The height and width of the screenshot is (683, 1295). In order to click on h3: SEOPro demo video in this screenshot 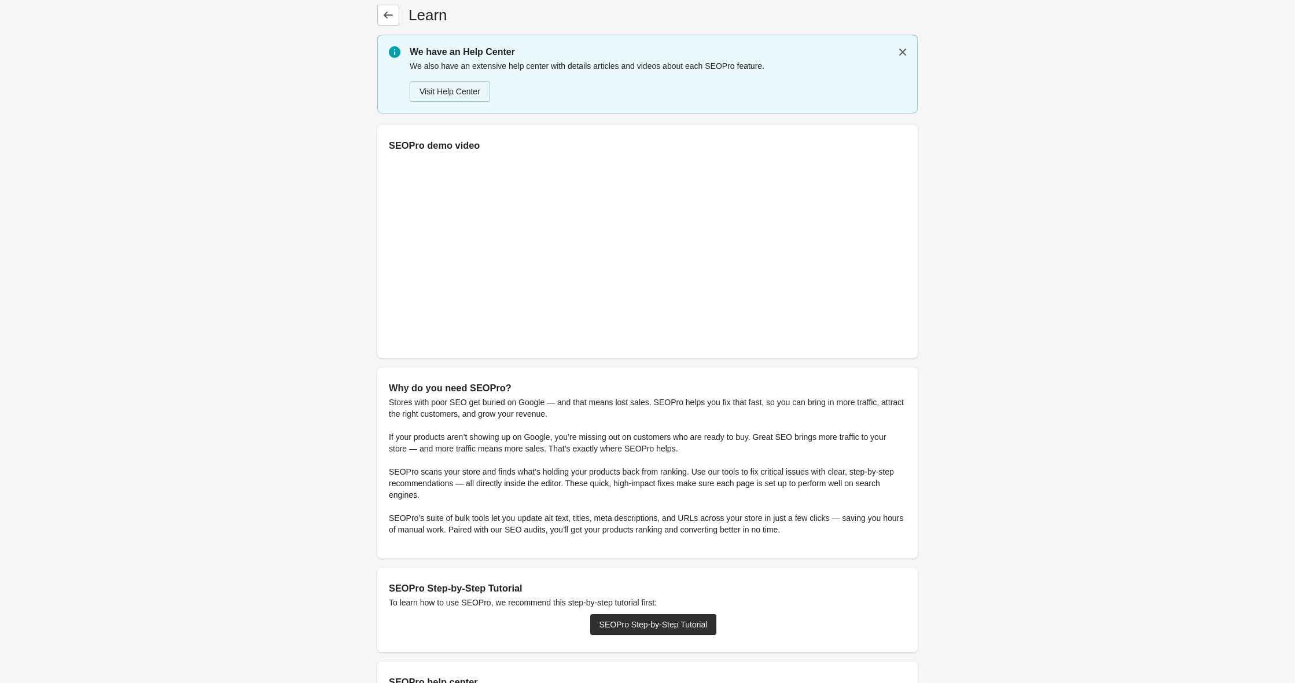, I will do `click(647, 145)`.